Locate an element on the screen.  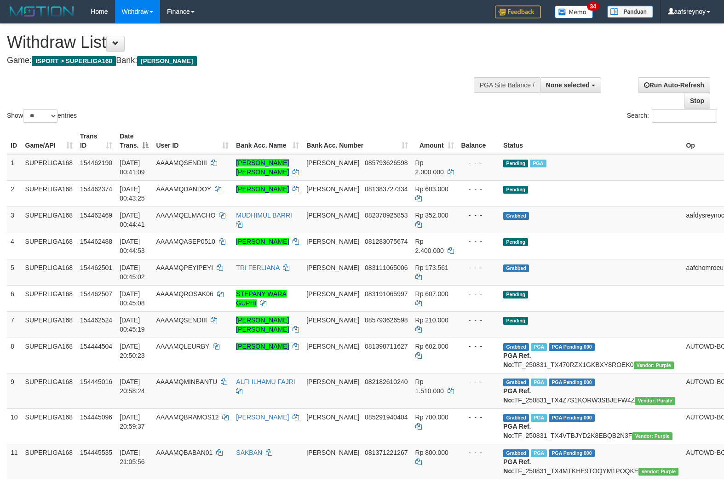
a: ALFI ILHAMU FAJRI is located at coordinates (265, 382).